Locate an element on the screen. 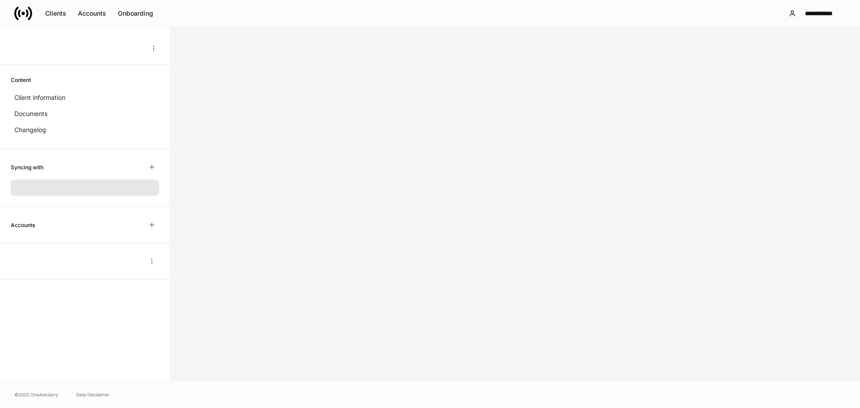 The height and width of the screenshot is (408, 860). a: Data Disclaimer is located at coordinates (93, 395).